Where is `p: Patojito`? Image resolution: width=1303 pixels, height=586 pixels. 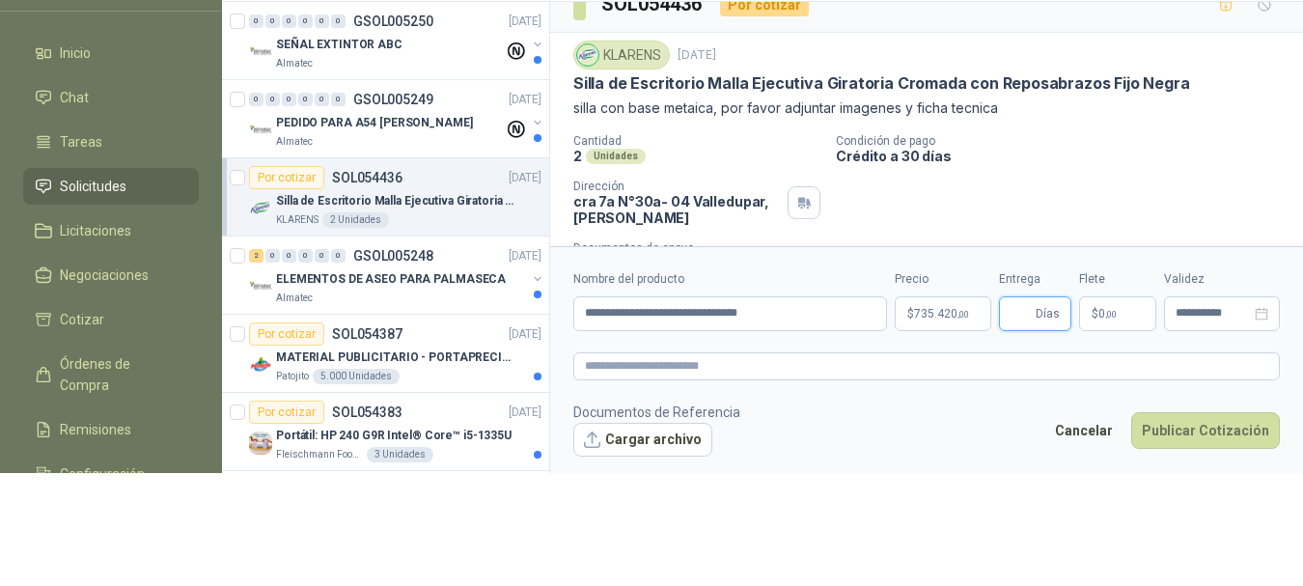 p: Patojito is located at coordinates (292, 376).